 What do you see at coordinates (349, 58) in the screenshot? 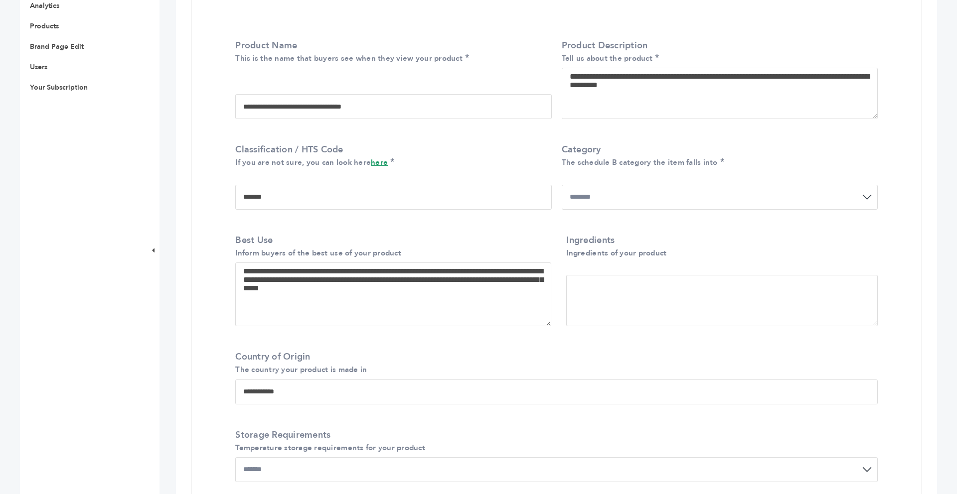
I see `small: This is the name that buyers see when they view your product` at bounding box center [349, 58].